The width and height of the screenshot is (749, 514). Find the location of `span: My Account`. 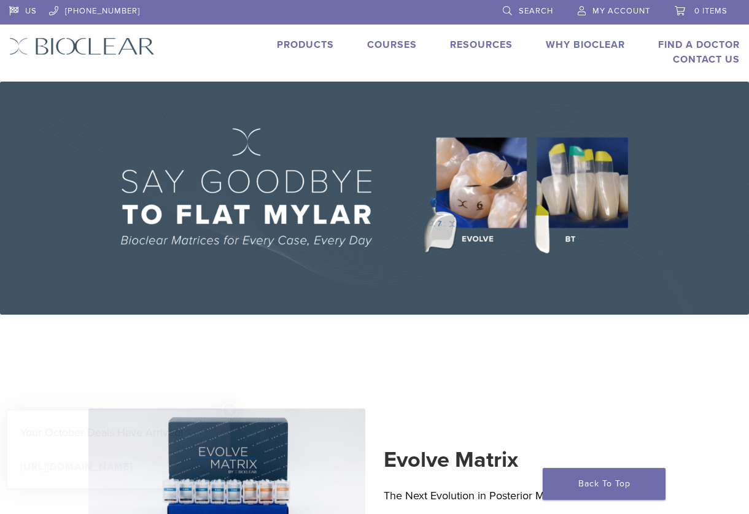

span: My Account is located at coordinates (621, 11).